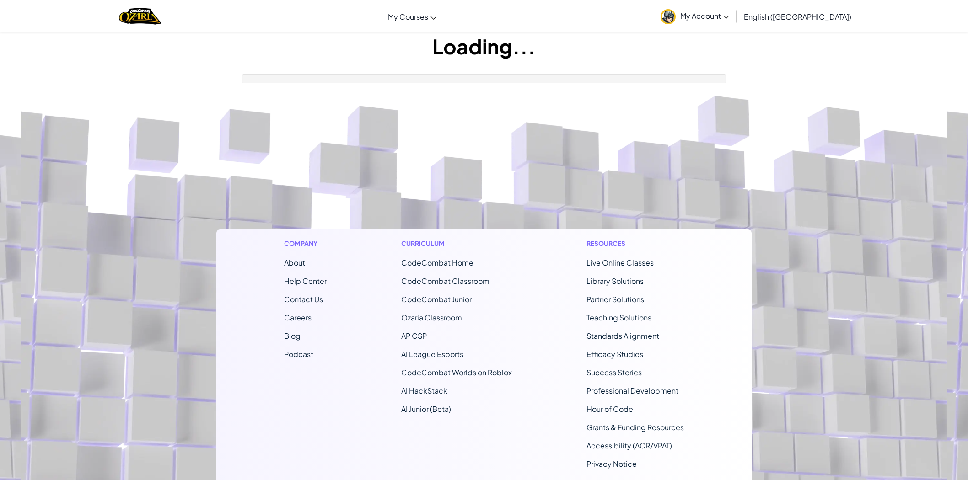 The image size is (968, 480). Describe the element at coordinates (457, 372) in the screenshot. I see `a: CodeCombat Worlds on Roblox` at that location.